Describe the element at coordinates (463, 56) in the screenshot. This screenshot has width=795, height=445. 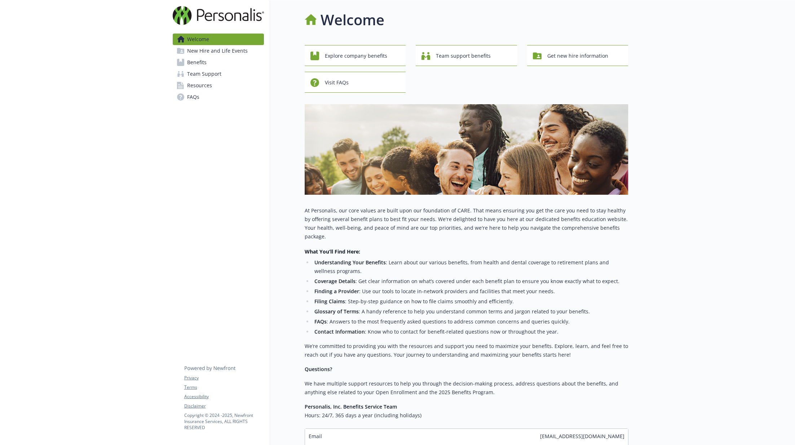
I see `span: Team support benefits` at that location.